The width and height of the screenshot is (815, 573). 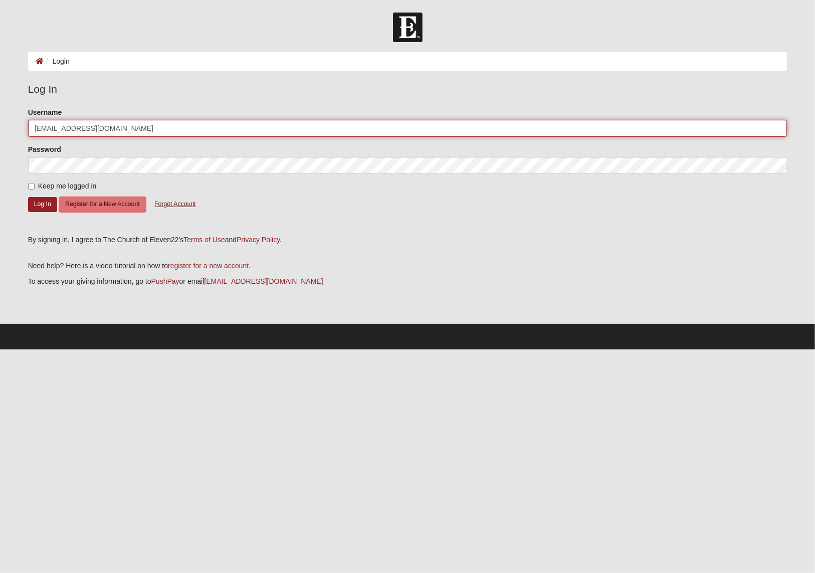 I want to click on li: Login, so click(x=57, y=61).